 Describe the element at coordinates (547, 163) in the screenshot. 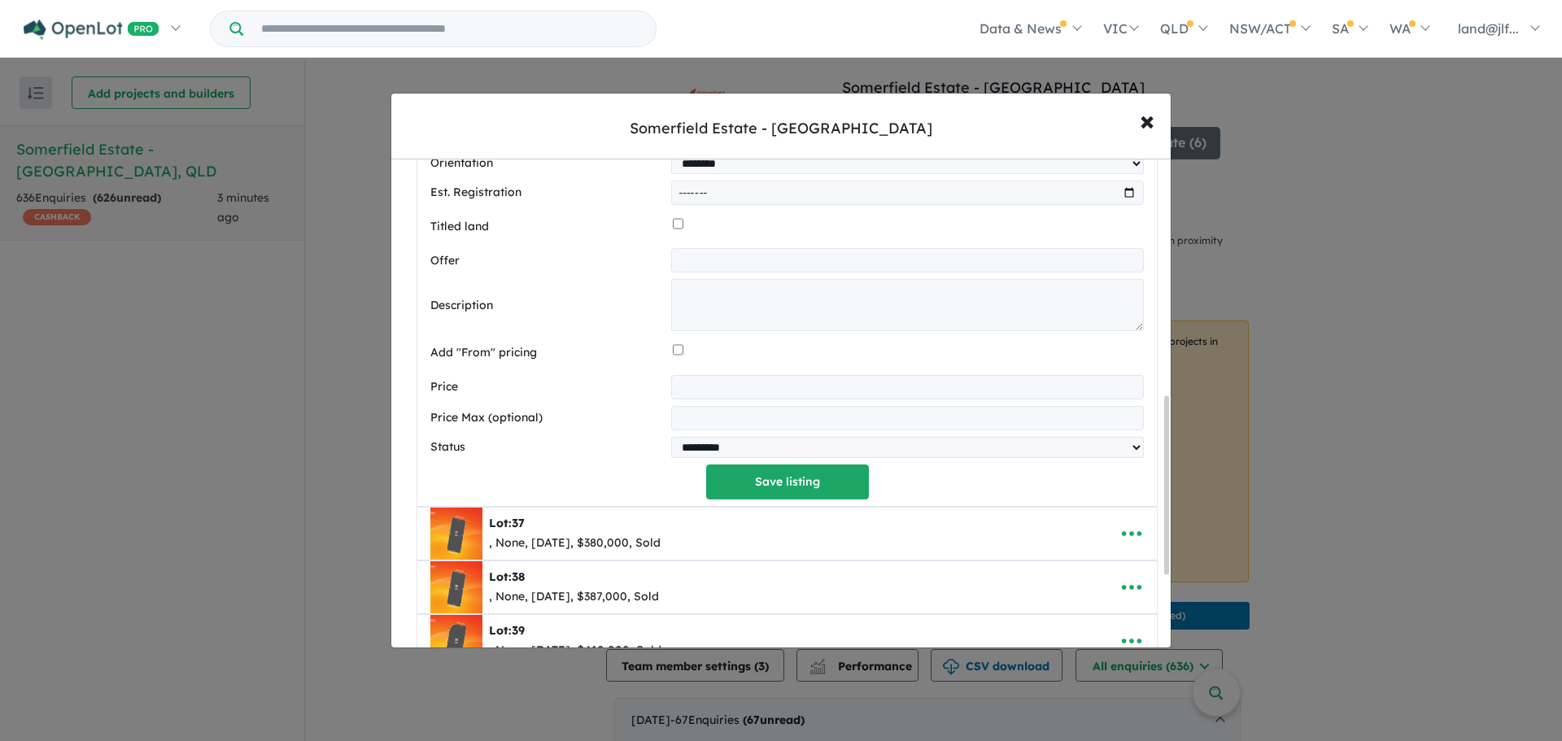

I see `label: Orientation` at that location.